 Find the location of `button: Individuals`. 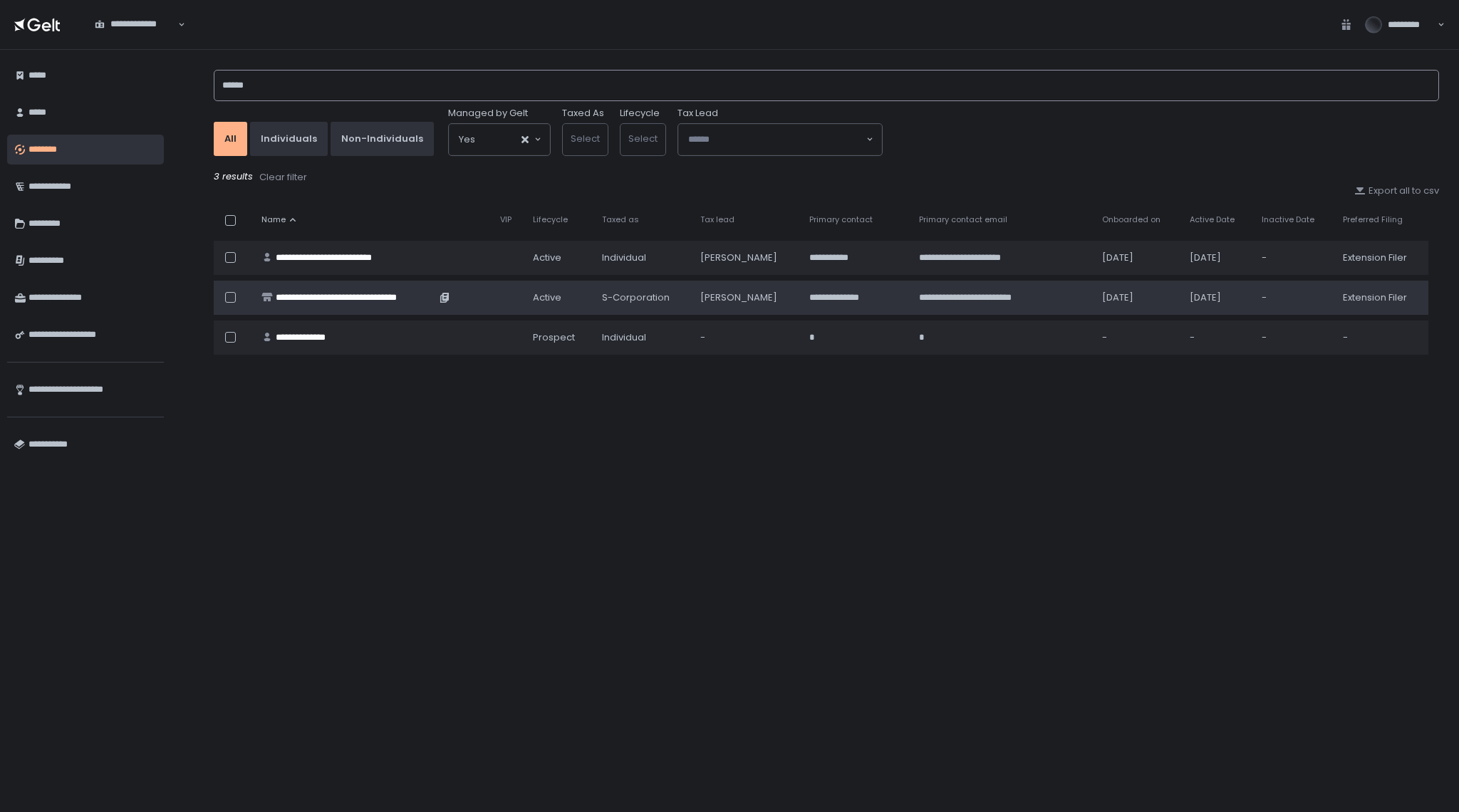

button: Individuals is located at coordinates (289, 139).